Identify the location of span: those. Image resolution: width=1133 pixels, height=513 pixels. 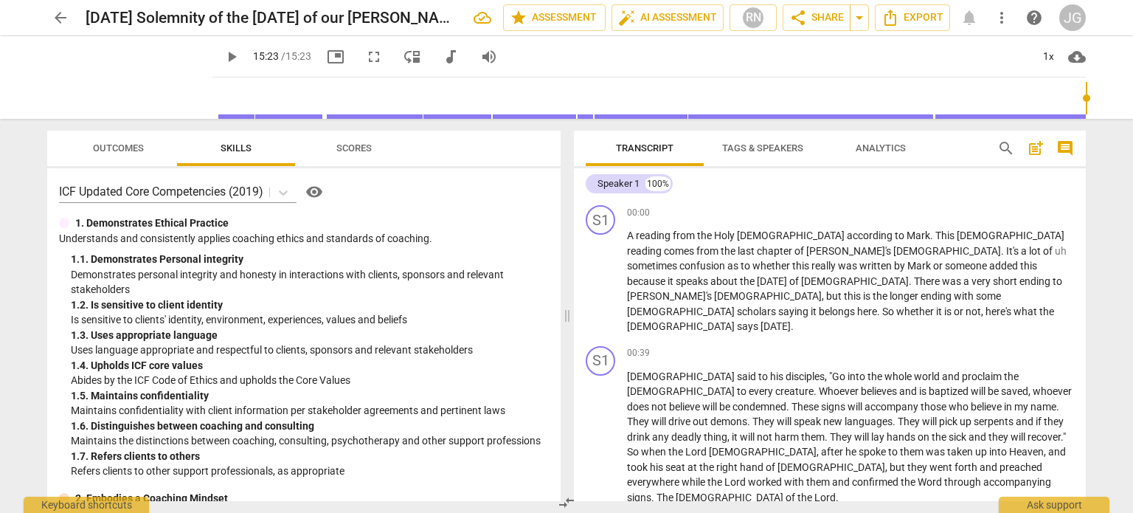
(935, 407).